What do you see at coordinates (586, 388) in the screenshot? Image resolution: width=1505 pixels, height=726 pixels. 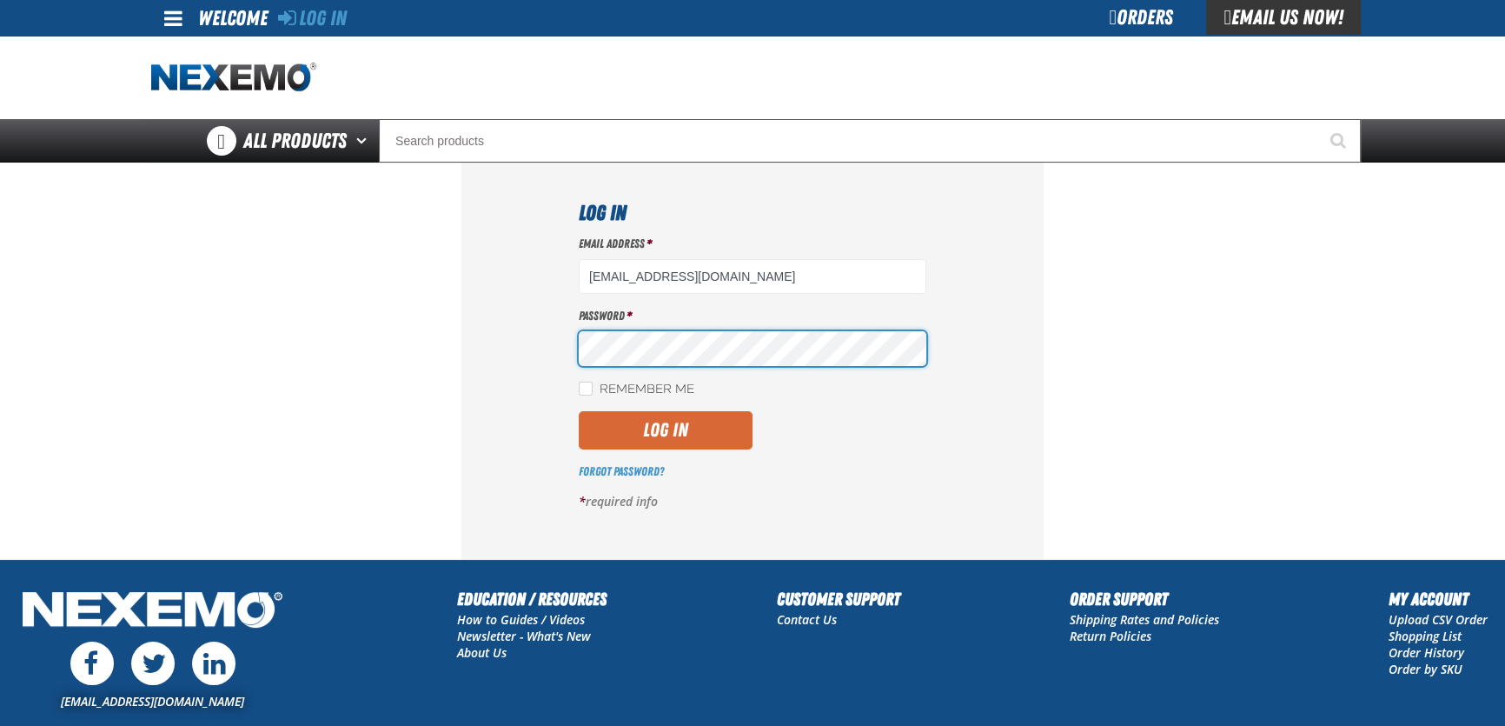 I see `input: Remember Me` at bounding box center [586, 388].